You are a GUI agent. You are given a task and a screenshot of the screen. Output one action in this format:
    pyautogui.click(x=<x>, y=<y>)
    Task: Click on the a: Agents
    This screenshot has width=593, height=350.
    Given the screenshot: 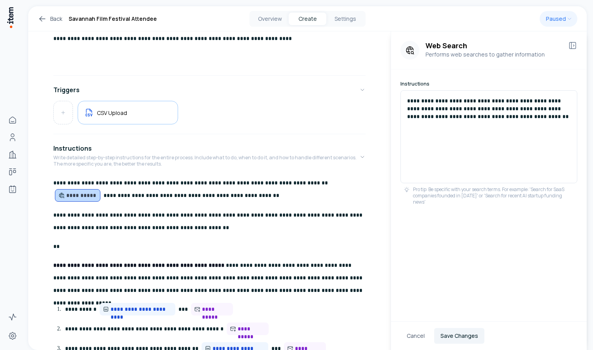 What is the action you would take?
    pyautogui.click(x=13, y=189)
    